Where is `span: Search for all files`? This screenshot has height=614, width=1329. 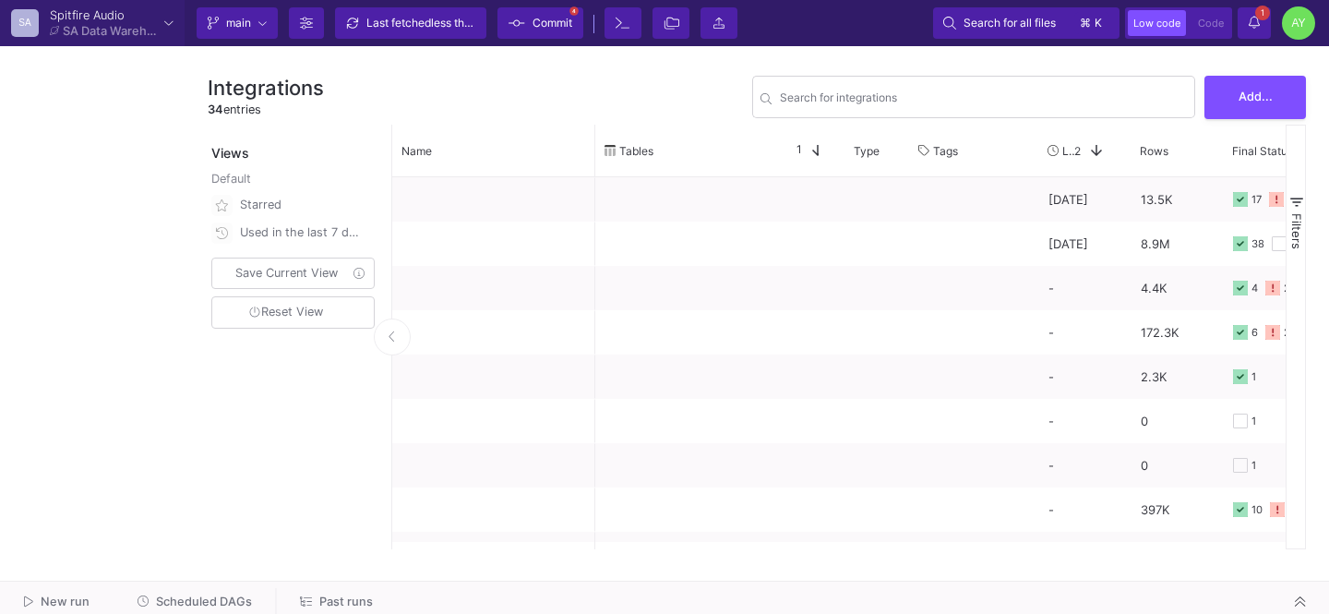 span: Search for all files is located at coordinates (1010, 23).